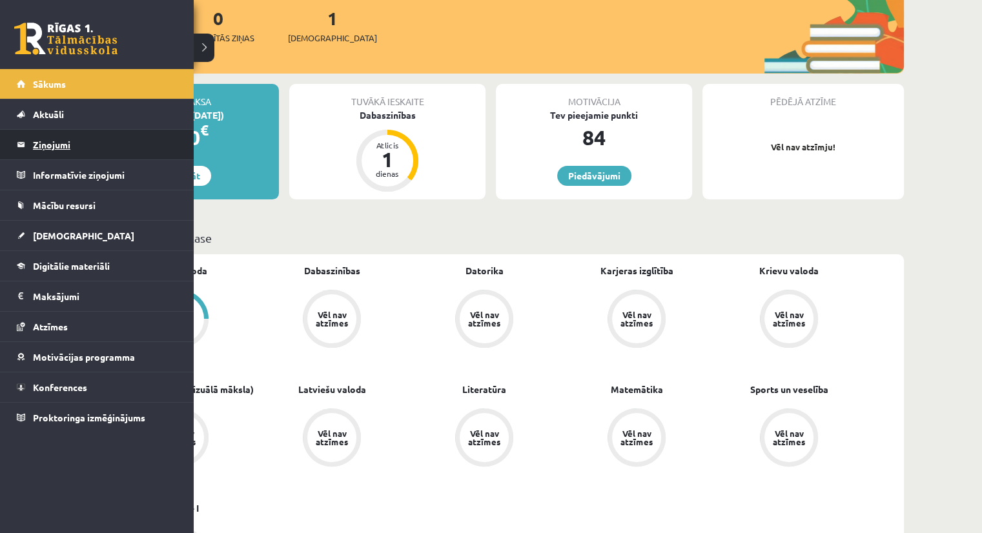  Describe the element at coordinates (97, 205) in the screenshot. I see `a: Mācību resursi` at that location.